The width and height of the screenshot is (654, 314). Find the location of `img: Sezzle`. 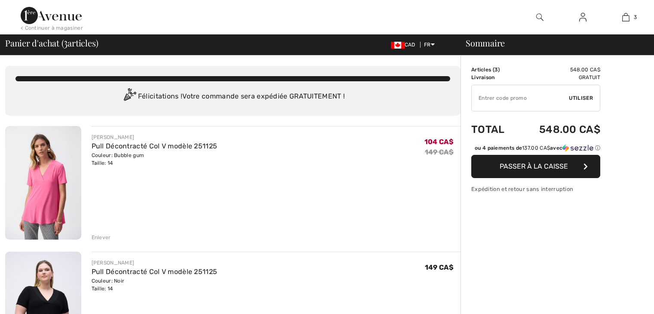

img: Sezzle is located at coordinates (578, 148).